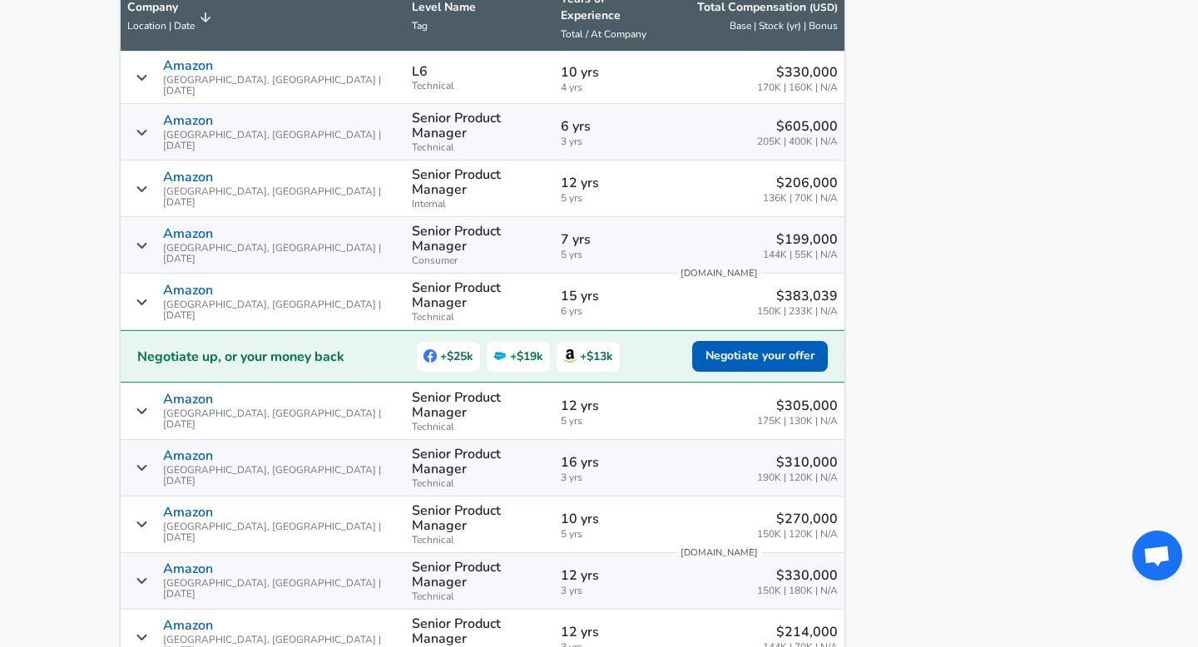 This screenshot has height=647, width=1198. I want to click on span: Internal, so click(479, 204).